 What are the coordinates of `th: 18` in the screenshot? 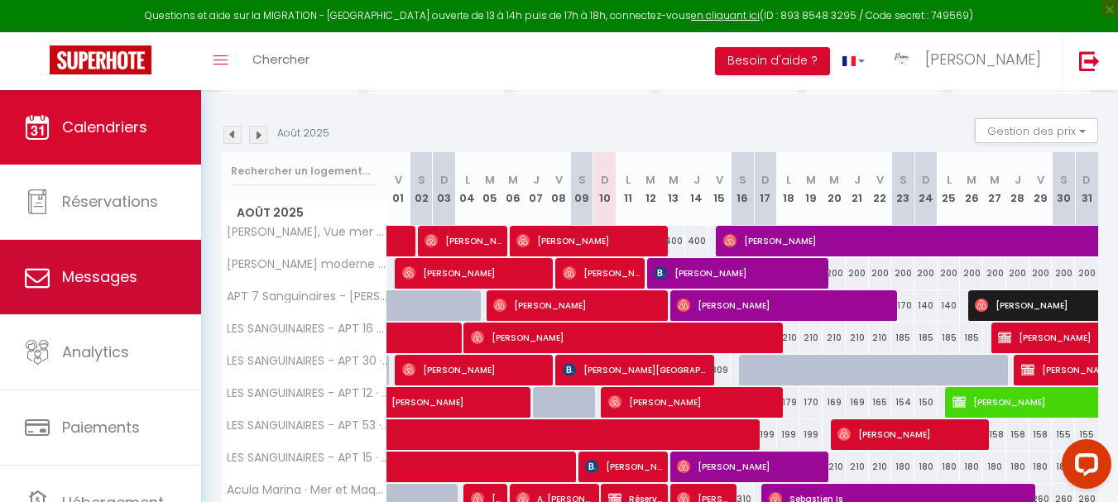 It's located at (789, 189).